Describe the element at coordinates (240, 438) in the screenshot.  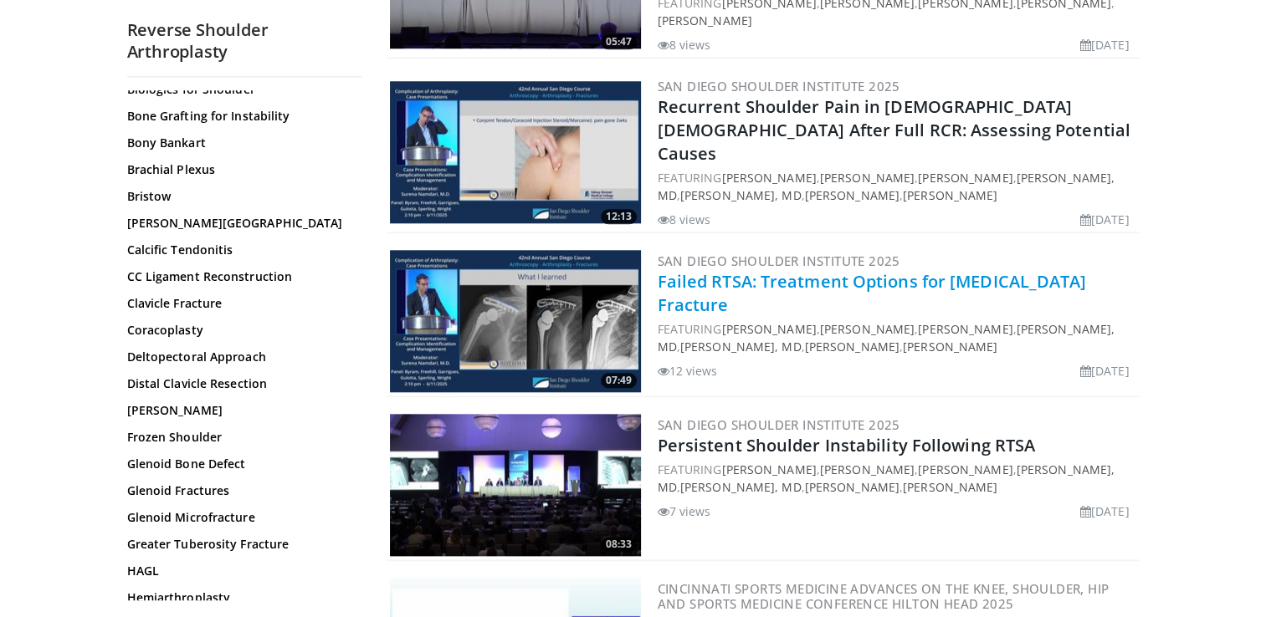
I see `a: Frozen Shoulder` at that location.